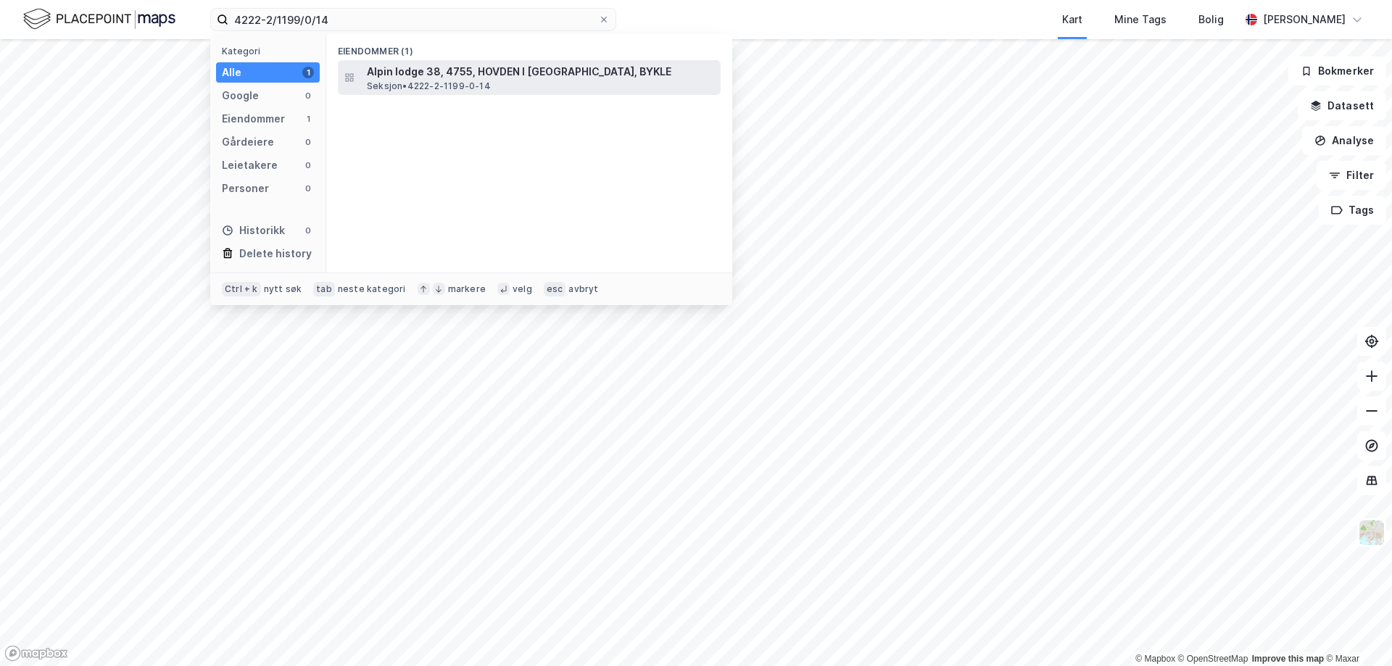  I want to click on a: OpenStreetMap, so click(1213, 659).